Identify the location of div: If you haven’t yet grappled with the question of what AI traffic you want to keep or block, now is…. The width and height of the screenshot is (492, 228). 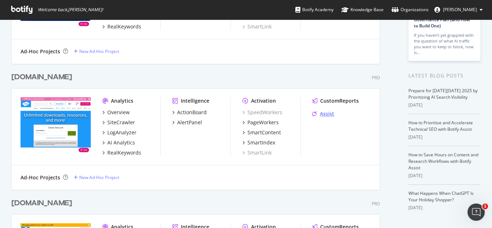
(444, 44).